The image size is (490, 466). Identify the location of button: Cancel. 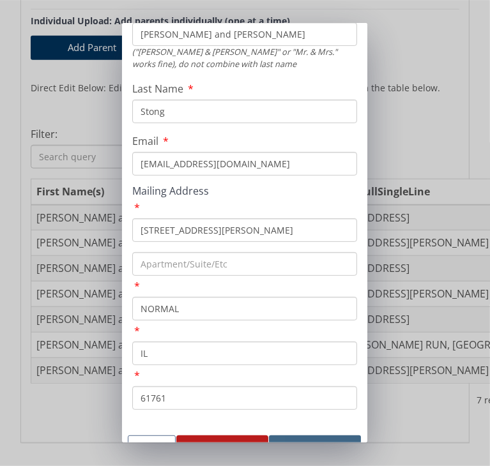
(151, 448).